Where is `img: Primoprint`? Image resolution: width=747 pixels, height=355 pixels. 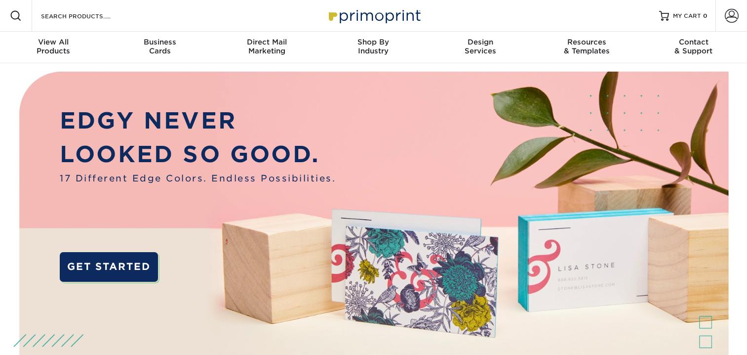
img: Primoprint is located at coordinates (374, 15).